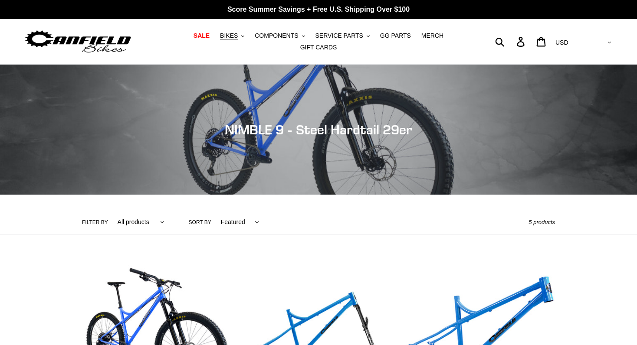 Image resolution: width=637 pixels, height=345 pixels. Describe the element at coordinates (542, 222) in the screenshot. I see `span: 5 products` at that location.